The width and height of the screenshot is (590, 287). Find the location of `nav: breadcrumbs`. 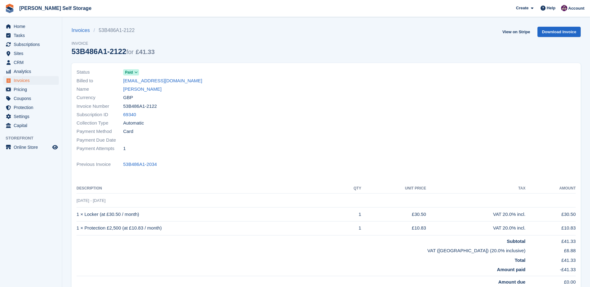

nav: breadcrumbs is located at coordinates (113, 30).